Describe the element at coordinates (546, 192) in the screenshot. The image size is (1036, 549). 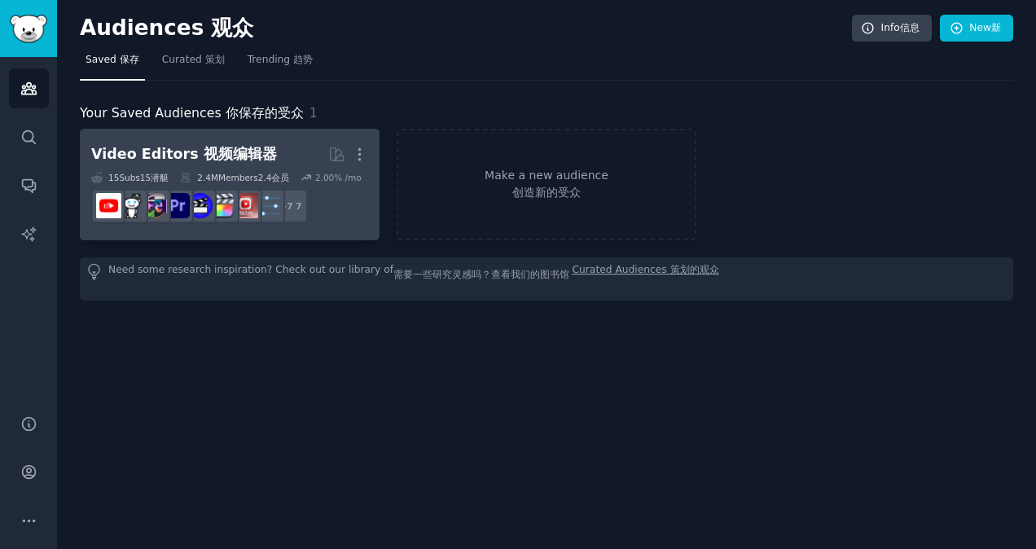
I see `font: 创造新的受众` at that location.